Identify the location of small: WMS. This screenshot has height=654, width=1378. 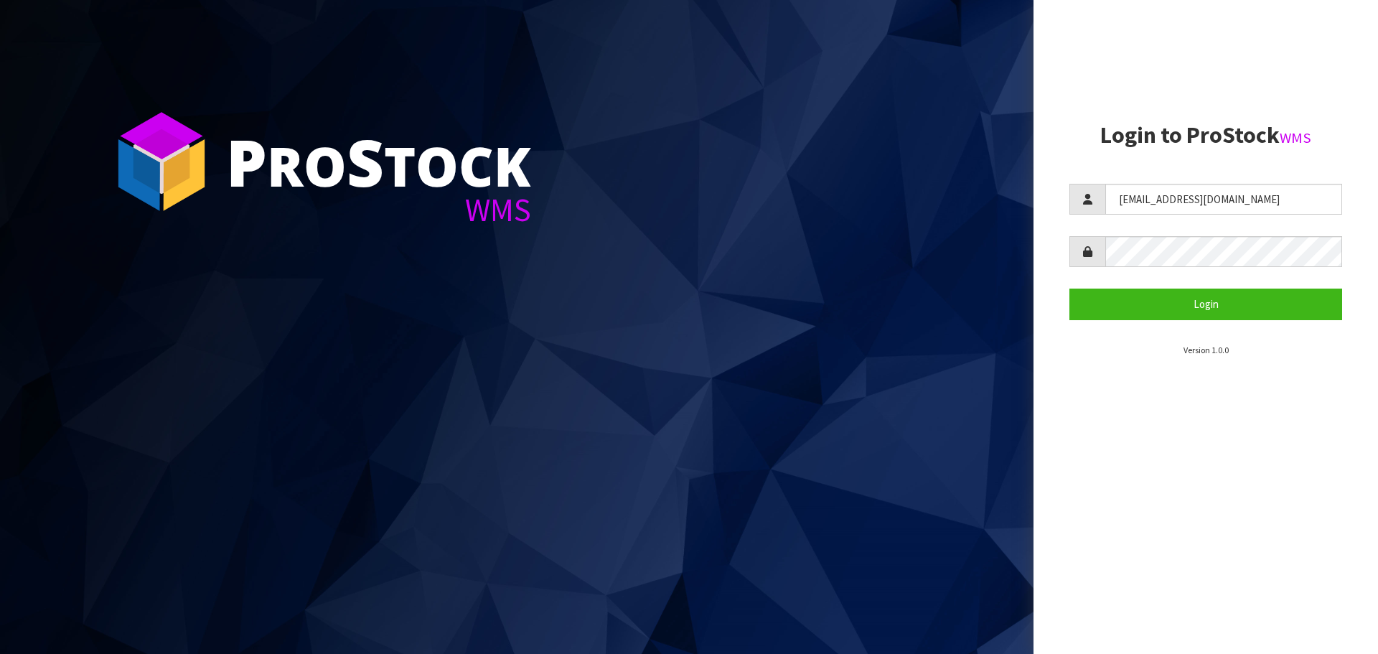
(1295, 138).